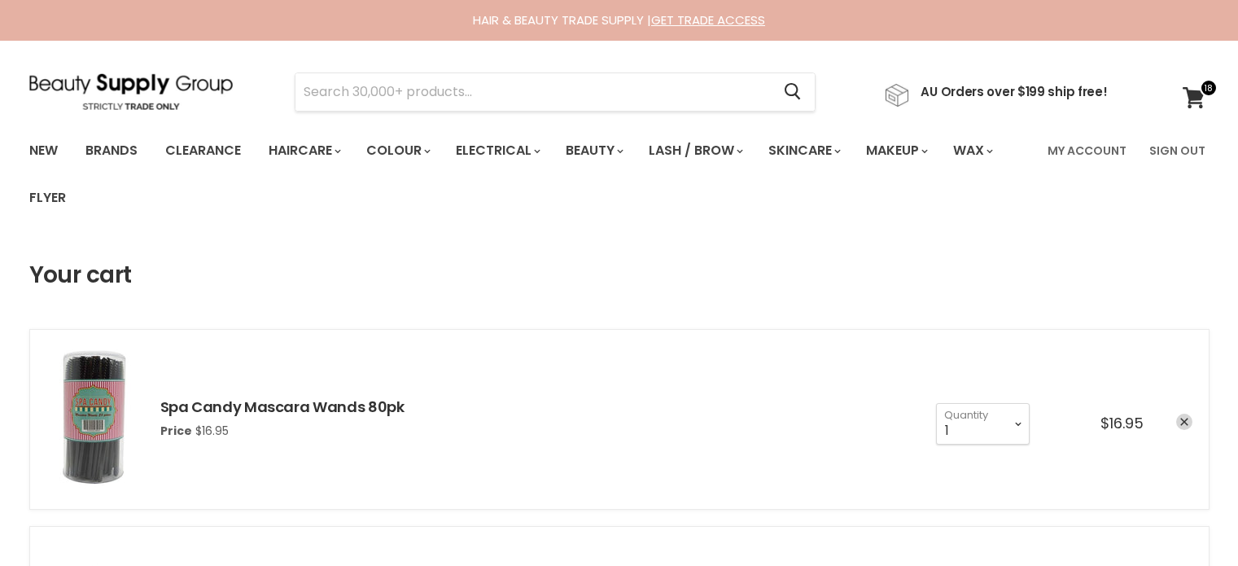 The width and height of the screenshot is (1238, 566). Describe the element at coordinates (619, 20) in the screenshot. I see `div: HAIR & BEAUTY TRADE SUPPLY |` at that location.